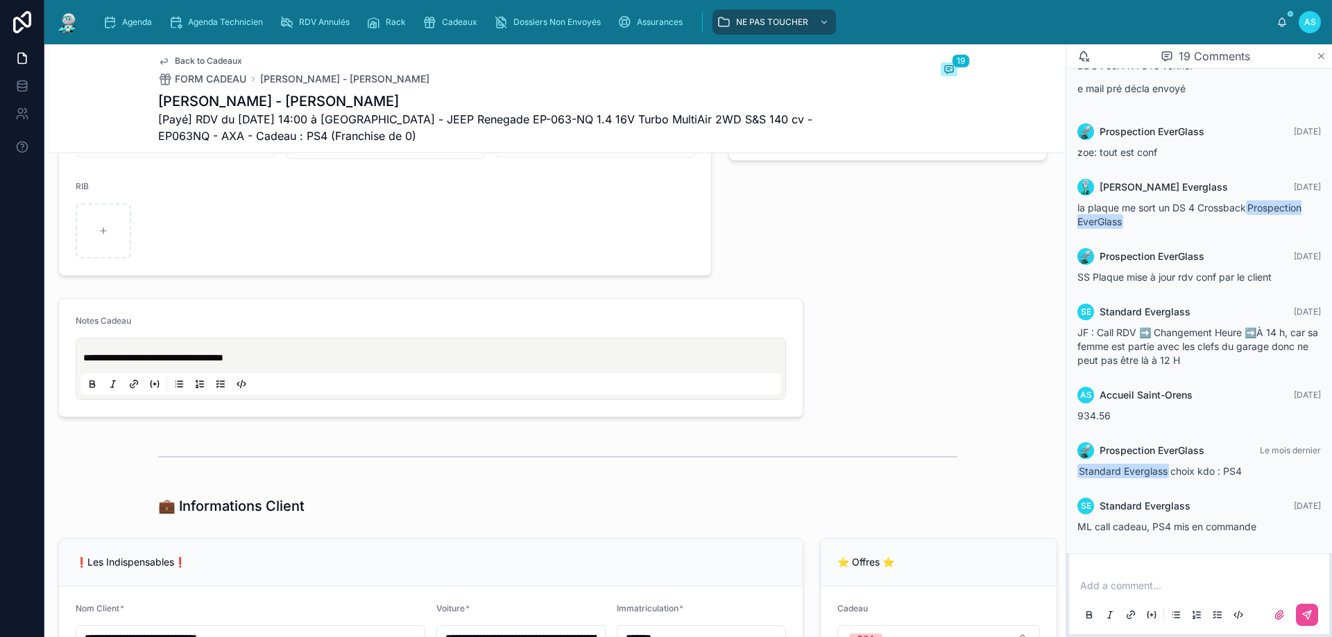 The image size is (1332, 637). What do you see at coordinates (647, 608) in the screenshot?
I see `span: Immatriculation` at bounding box center [647, 608].